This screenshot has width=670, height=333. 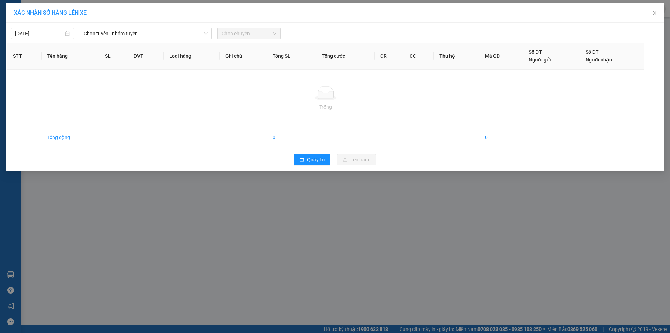 What do you see at coordinates (390, 56) in the screenshot?
I see `th: CR` at bounding box center [390, 56].